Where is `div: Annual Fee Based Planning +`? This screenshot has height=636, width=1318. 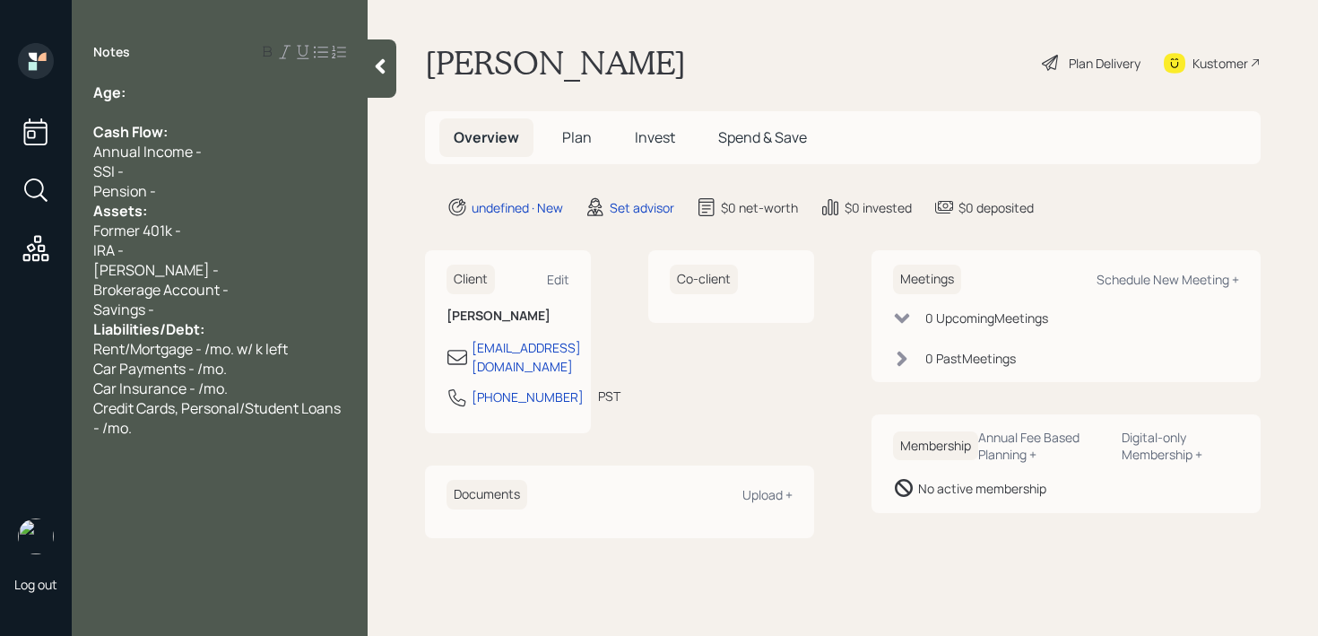
div: Annual Fee Based Planning + is located at coordinates (1043, 446).